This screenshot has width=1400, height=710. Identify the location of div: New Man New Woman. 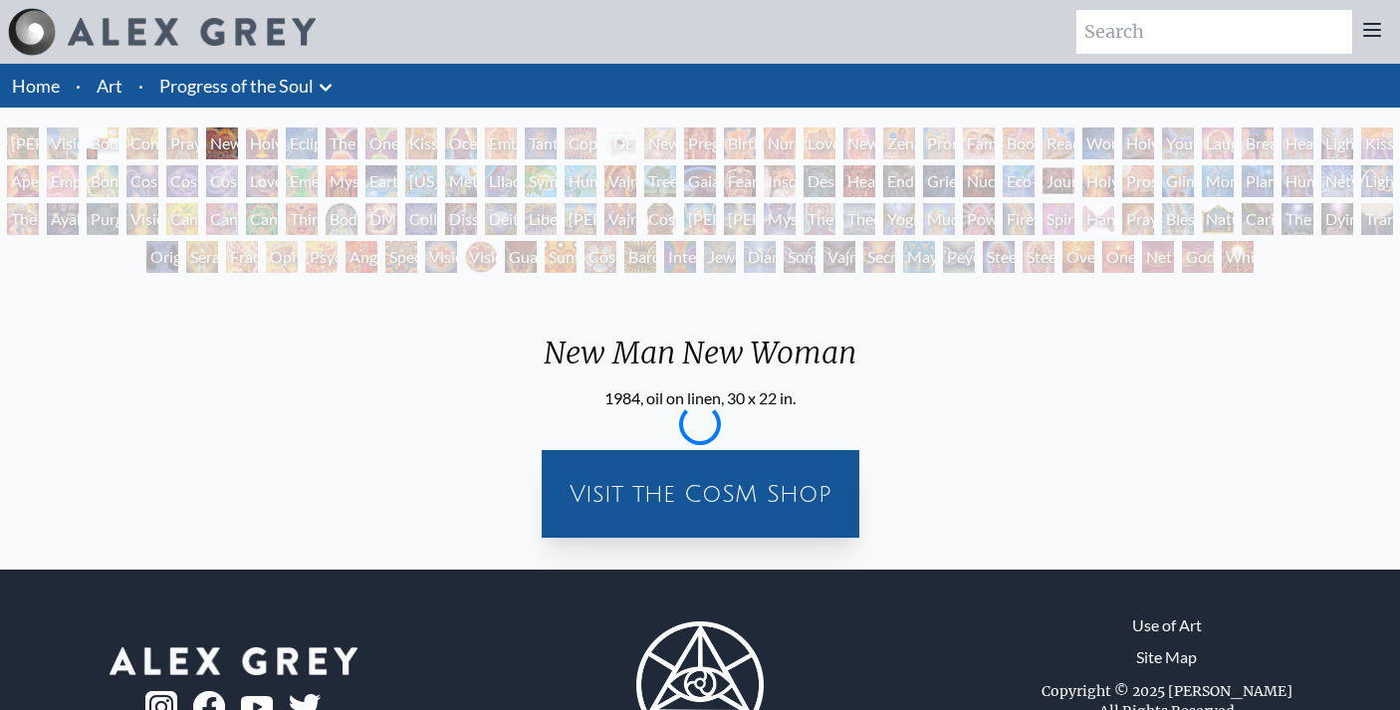
(222, 143).